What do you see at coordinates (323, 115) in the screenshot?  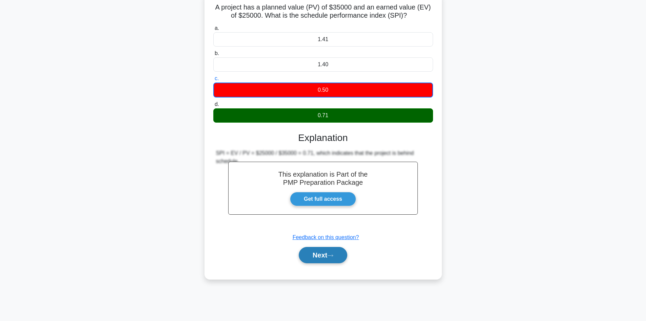 I see `div: 0.71` at bounding box center [323, 115].